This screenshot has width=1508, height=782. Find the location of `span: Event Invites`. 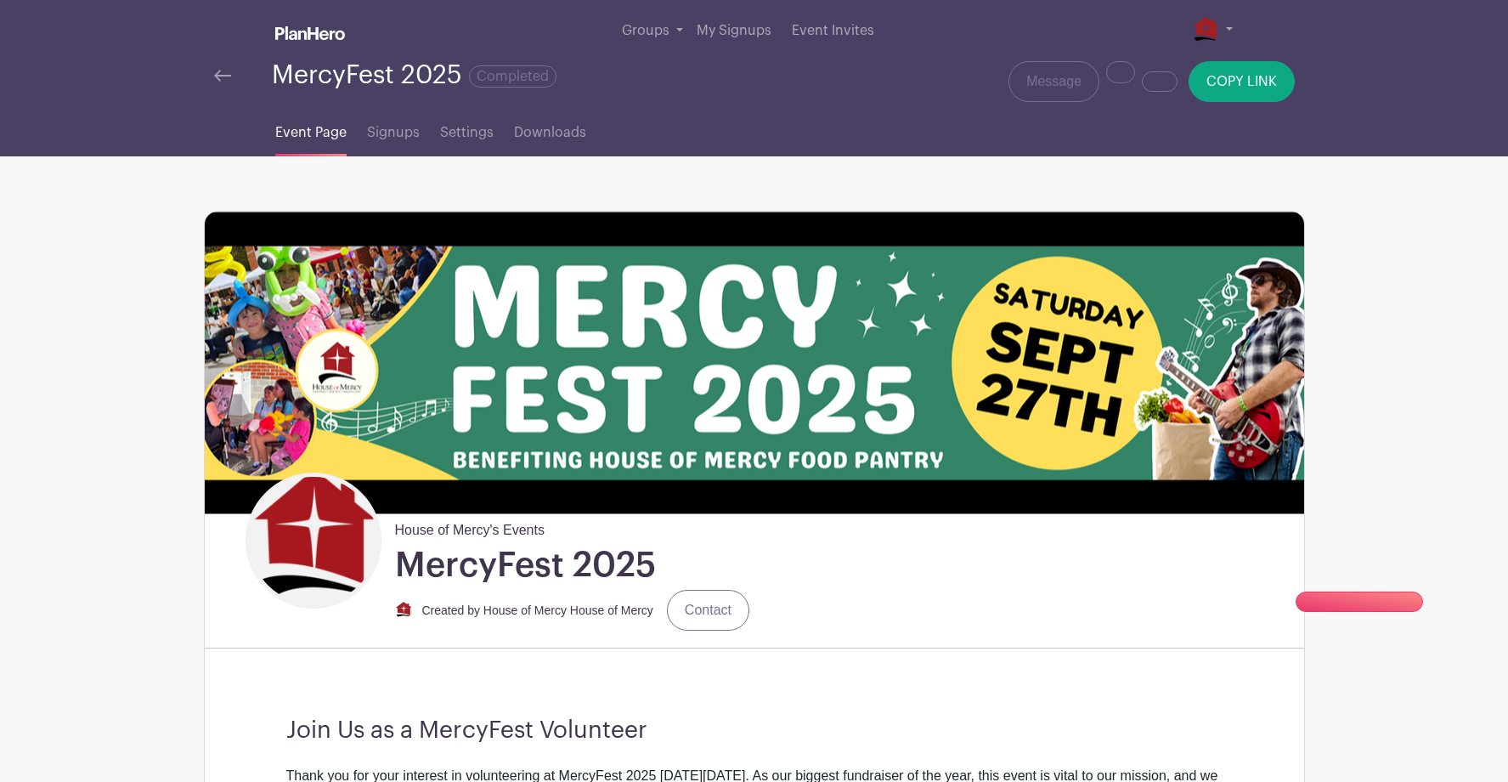

span: Event Invites is located at coordinates (833, 31).